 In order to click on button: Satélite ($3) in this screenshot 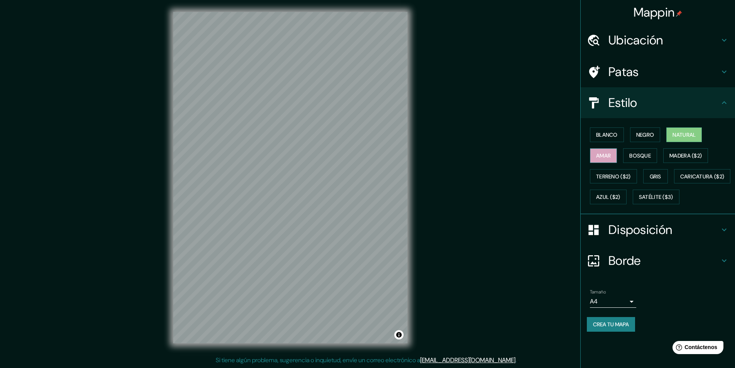, I will do `click(656, 197)`.